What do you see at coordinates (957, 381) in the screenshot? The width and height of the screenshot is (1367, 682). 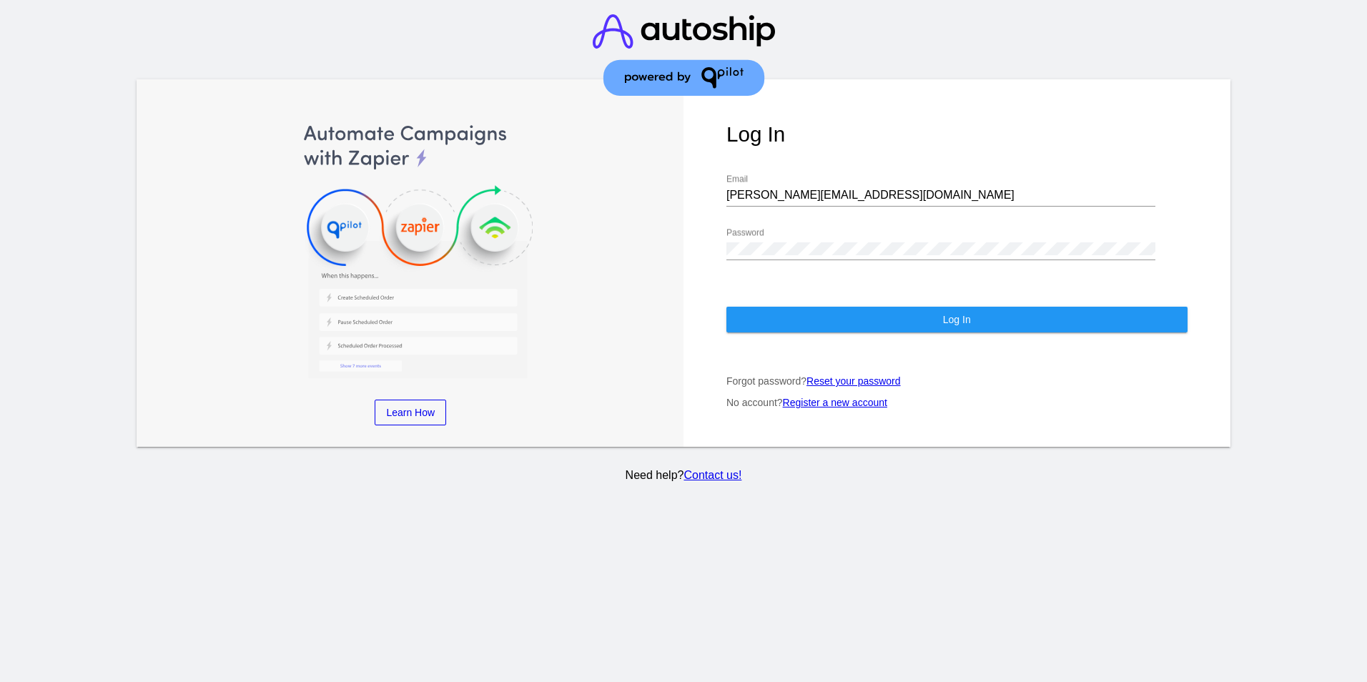 I see `p: Forgot password?` at bounding box center [957, 381].